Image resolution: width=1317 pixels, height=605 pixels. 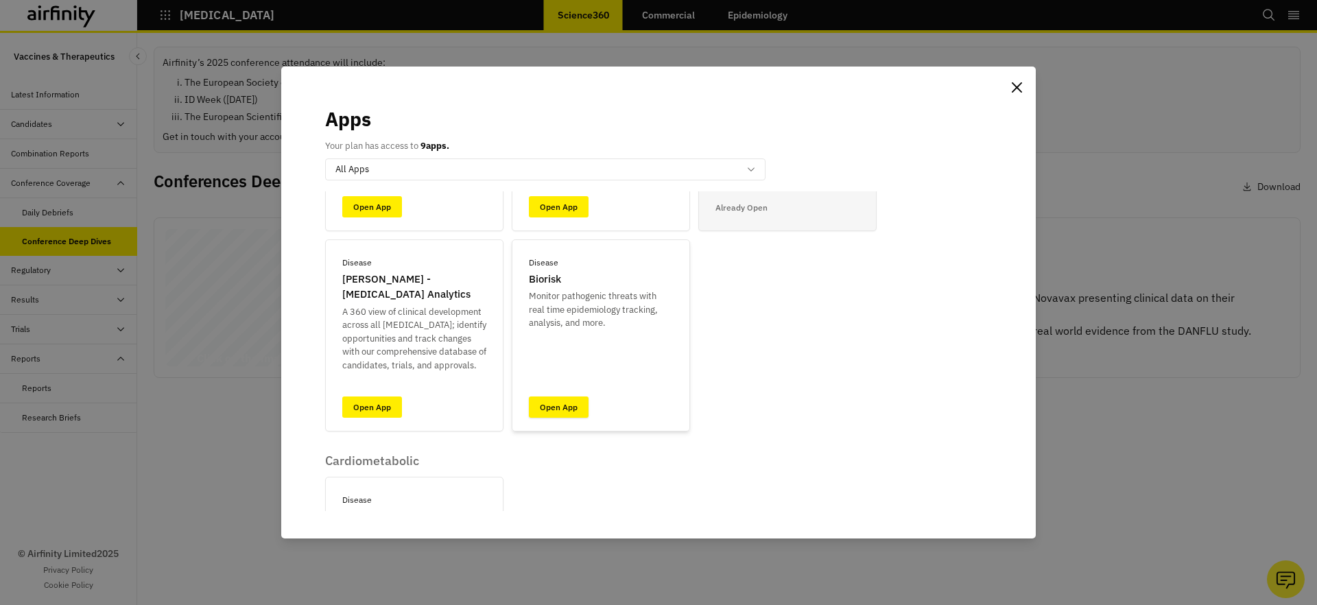 What do you see at coordinates (352, 169) in the screenshot?
I see `p: All Apps` at bounding box center [352, 169].